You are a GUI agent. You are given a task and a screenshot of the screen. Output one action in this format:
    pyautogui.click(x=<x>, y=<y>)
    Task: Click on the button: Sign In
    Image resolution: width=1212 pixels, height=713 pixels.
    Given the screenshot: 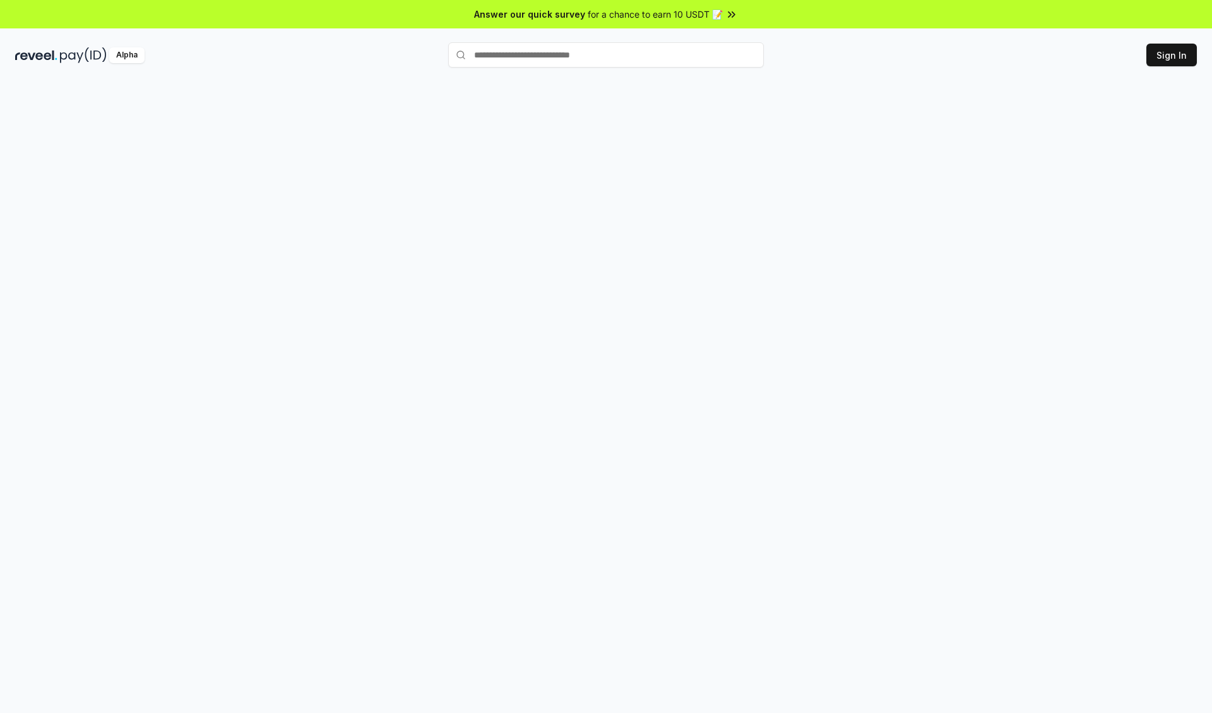 What is the action you would take?
    pyautogui.click(x=1171, y=55)
    